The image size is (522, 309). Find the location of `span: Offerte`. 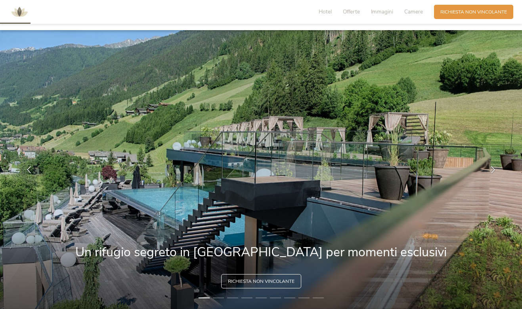

span: Offerte is located at coordinates (351, 11).